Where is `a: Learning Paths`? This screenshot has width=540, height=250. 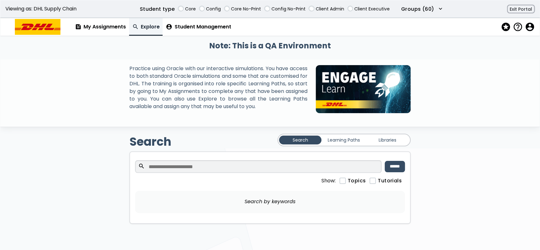 a: Learning Paths is located at coordinates (344, 140).